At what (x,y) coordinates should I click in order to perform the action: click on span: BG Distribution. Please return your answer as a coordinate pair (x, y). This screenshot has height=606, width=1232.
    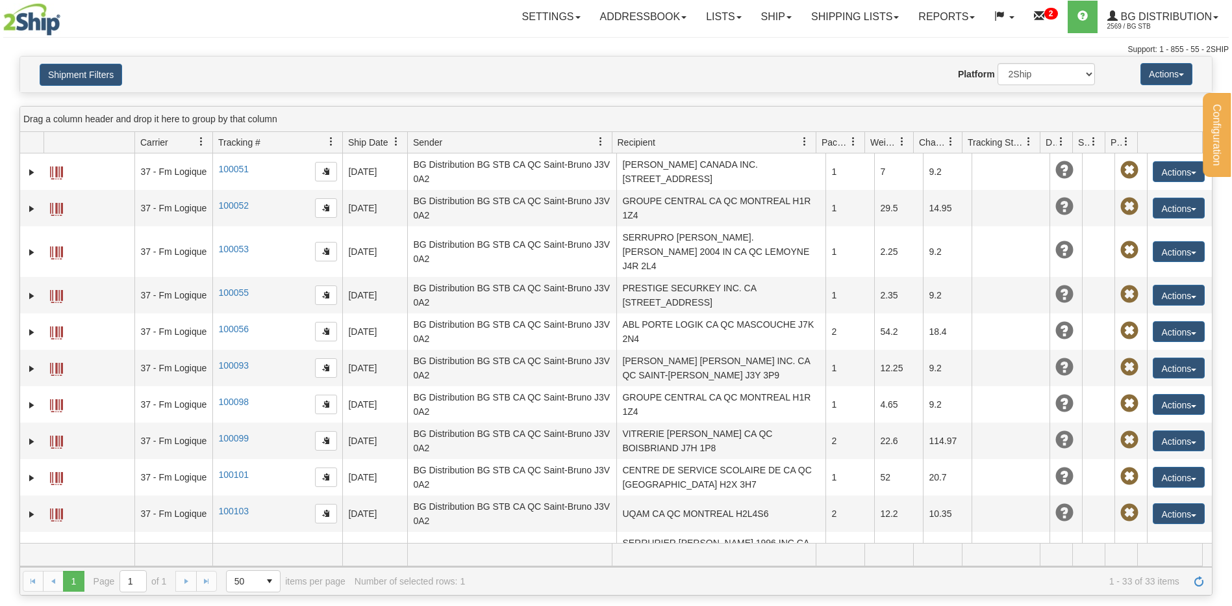
    Looking at the image, I should click on (1165, 16).